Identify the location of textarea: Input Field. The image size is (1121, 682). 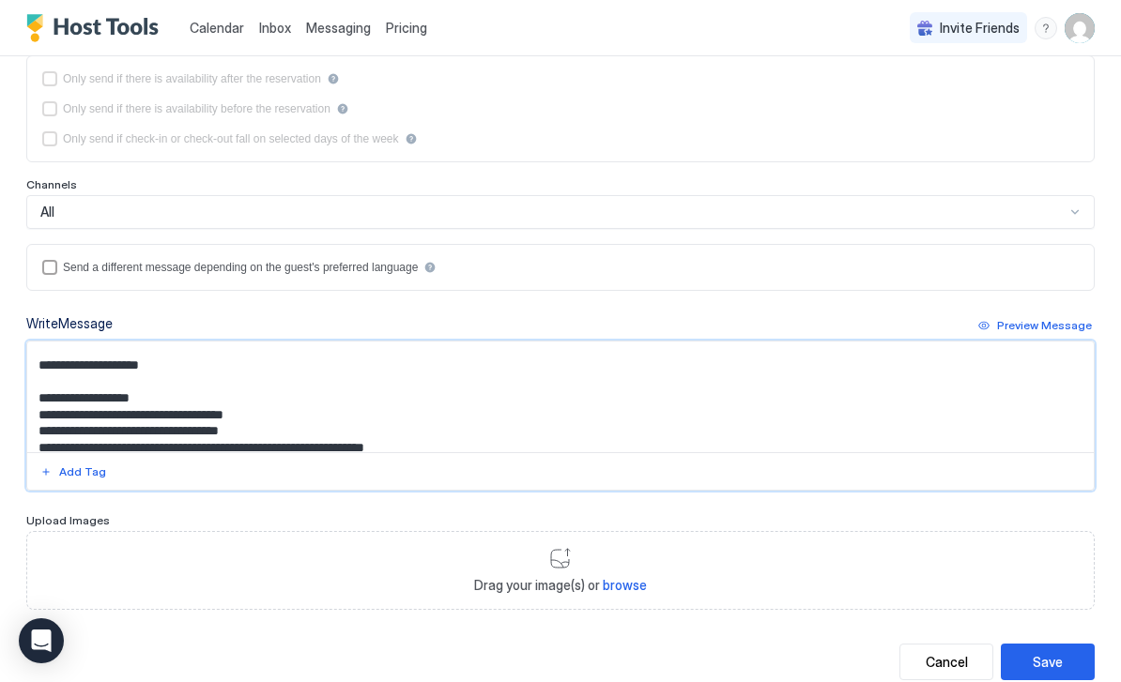
(560, 397).